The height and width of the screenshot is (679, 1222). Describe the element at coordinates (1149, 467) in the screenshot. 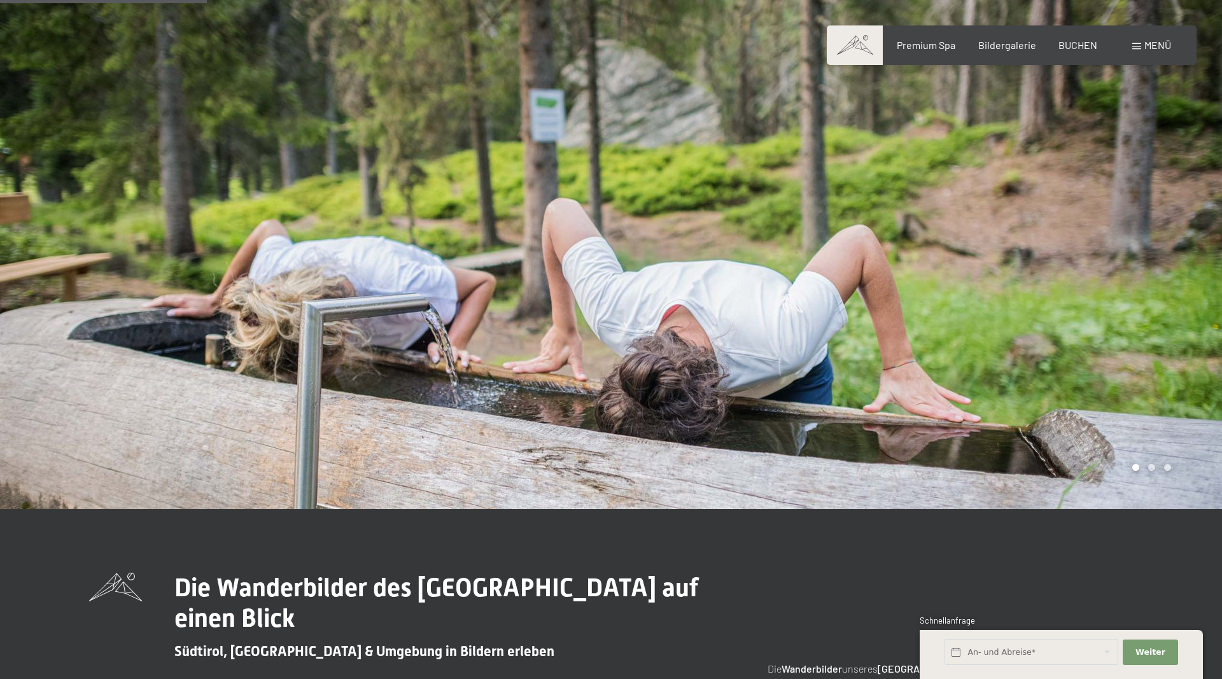

I see `div: Carousel Pagination` at that location.